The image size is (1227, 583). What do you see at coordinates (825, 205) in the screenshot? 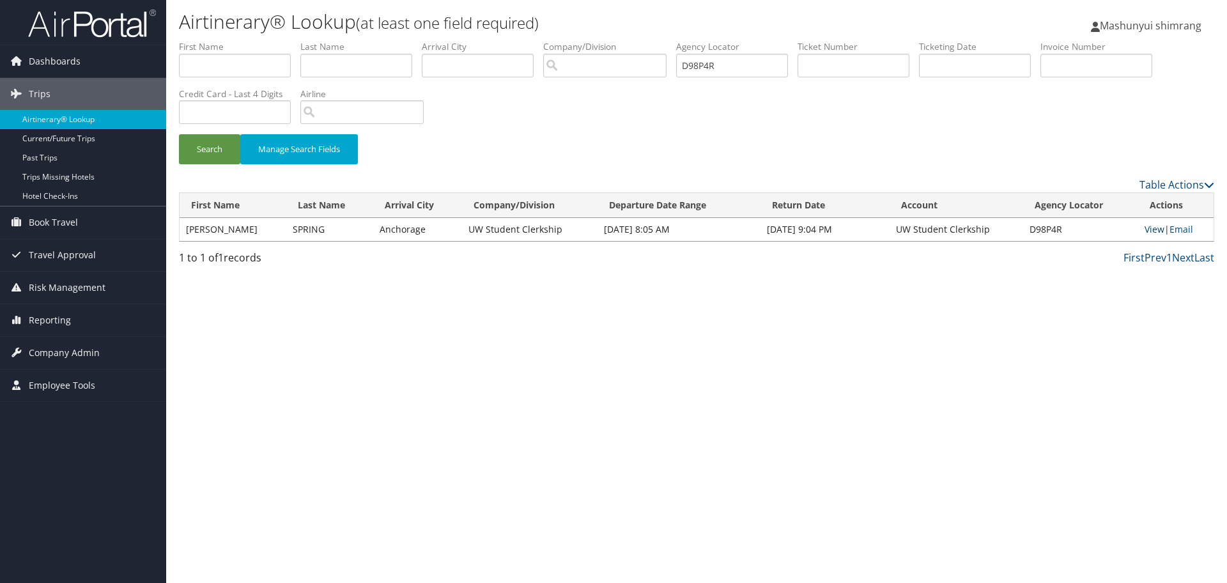
I see `th: Return Date: activate to sort column ascending` at bounding box center [825, 205].